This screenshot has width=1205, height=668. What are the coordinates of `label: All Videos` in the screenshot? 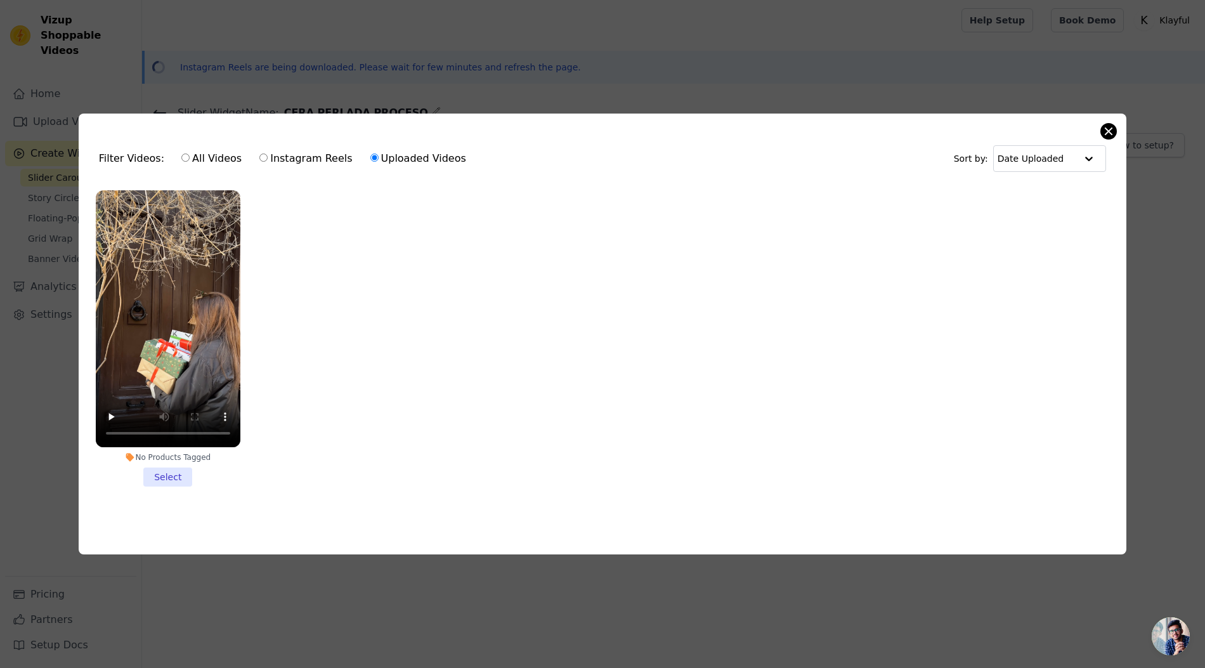 It's located at (211, 159).